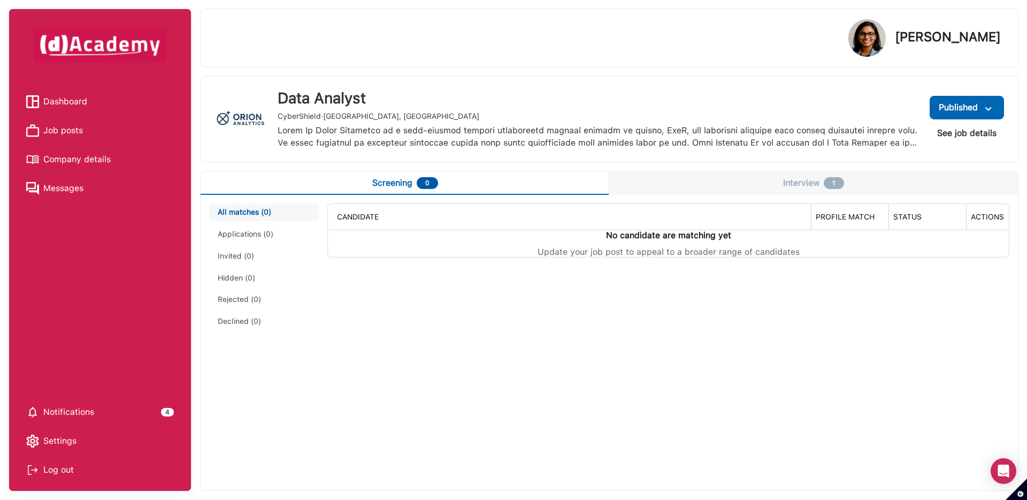 The image size is (1027, 500). What do you see at coordinates (846, 217) in the screenshot?
I see `span: PROFILE MATCH` at bounding box center [846, 217].